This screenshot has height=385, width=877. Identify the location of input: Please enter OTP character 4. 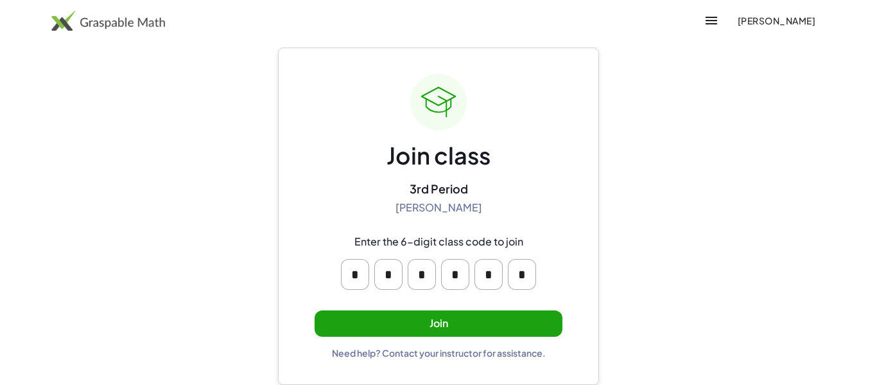
(455, 274).